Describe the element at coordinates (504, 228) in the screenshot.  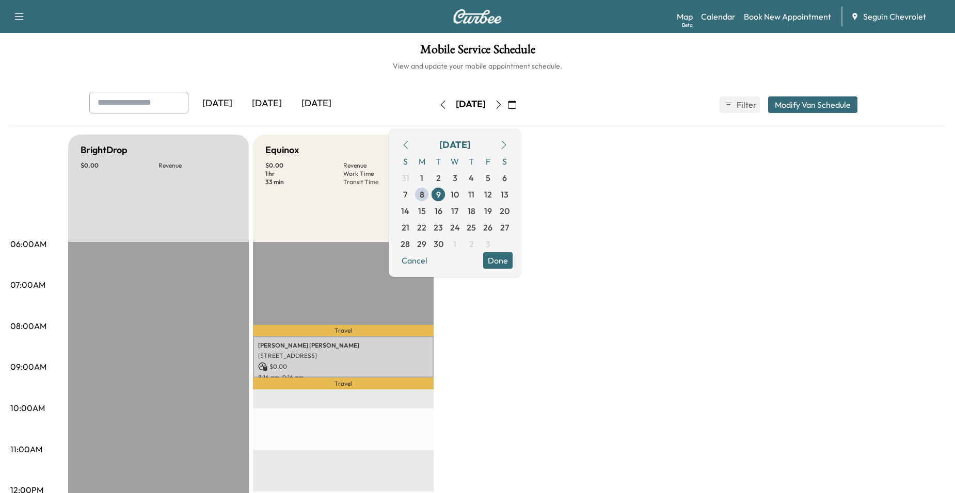
I see `span: 27` at that location.